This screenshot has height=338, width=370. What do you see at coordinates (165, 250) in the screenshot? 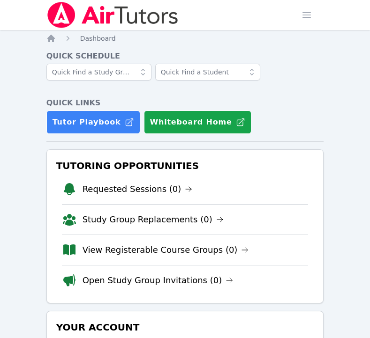
I see `a: View Registerable Course Groups (0)` at bounding box center [165, 250].